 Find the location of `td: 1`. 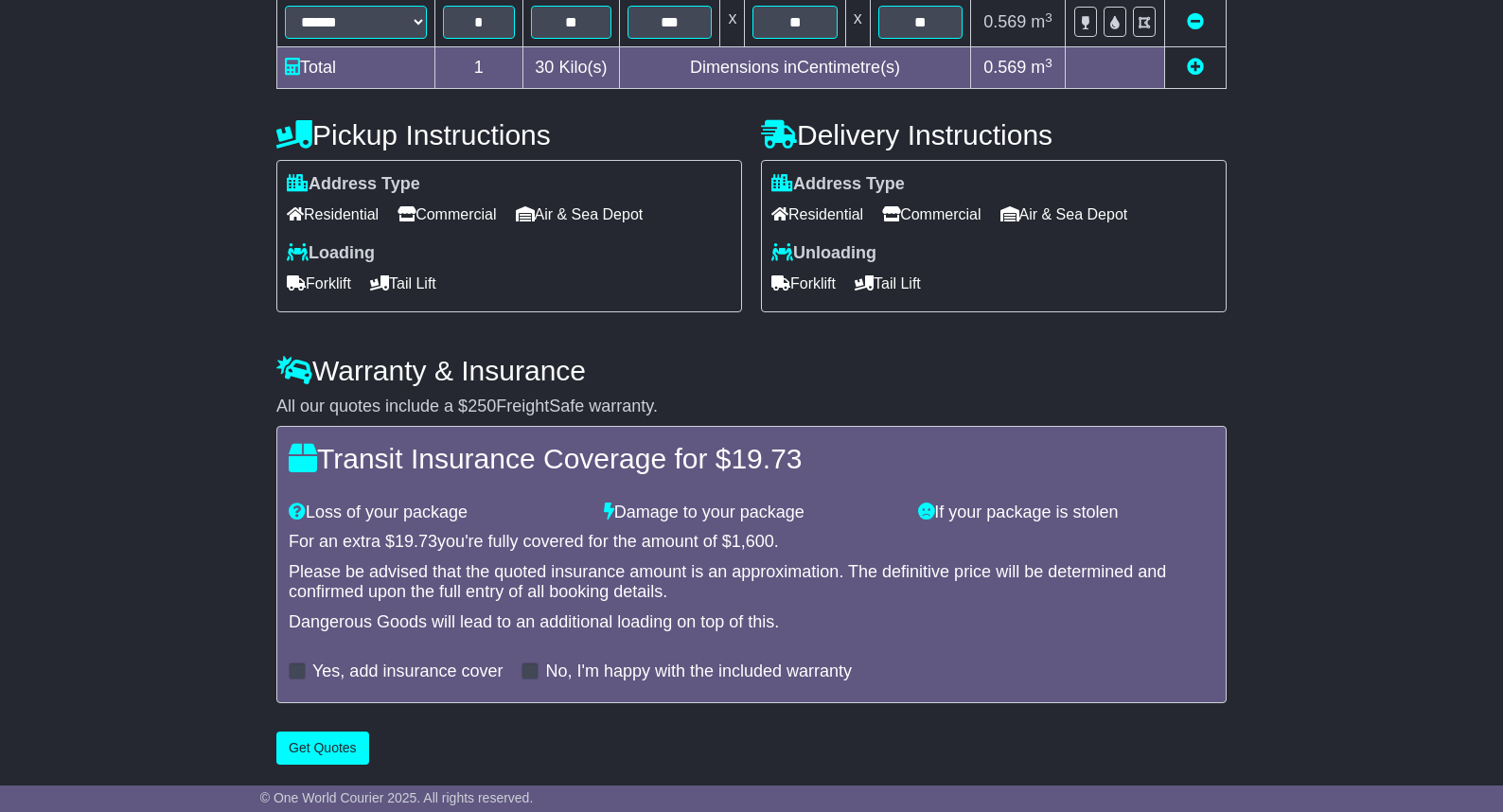

td: 1 is located at coordinates (479, 68).